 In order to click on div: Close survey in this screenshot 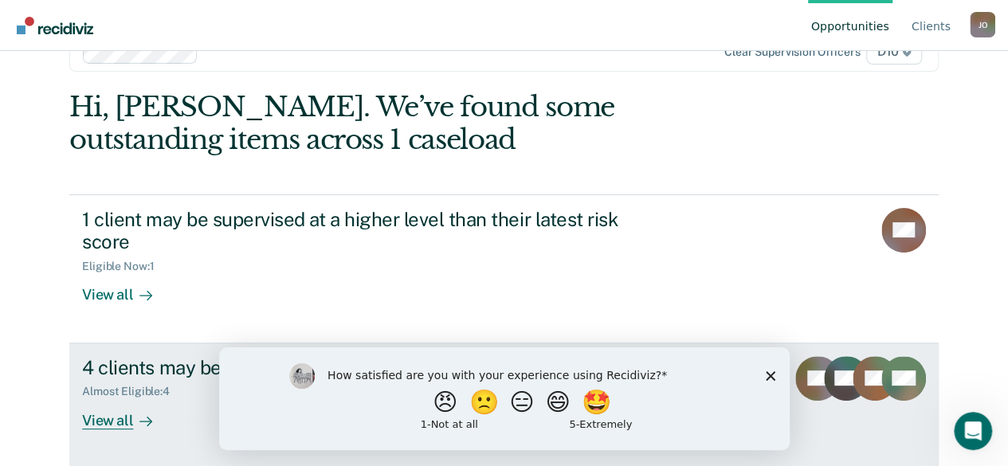, I will do `click(552, 29)`.